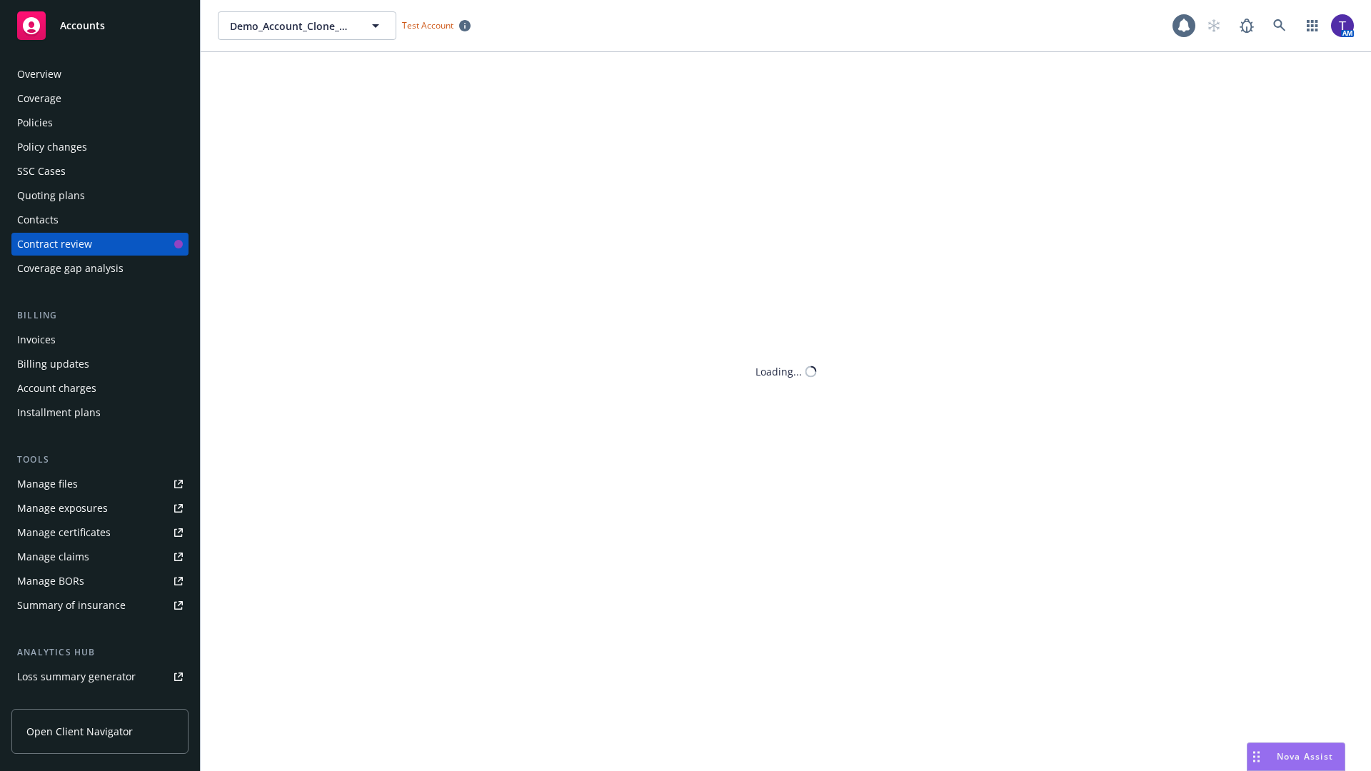  I want to click on div: Overview, so click(39, 74).